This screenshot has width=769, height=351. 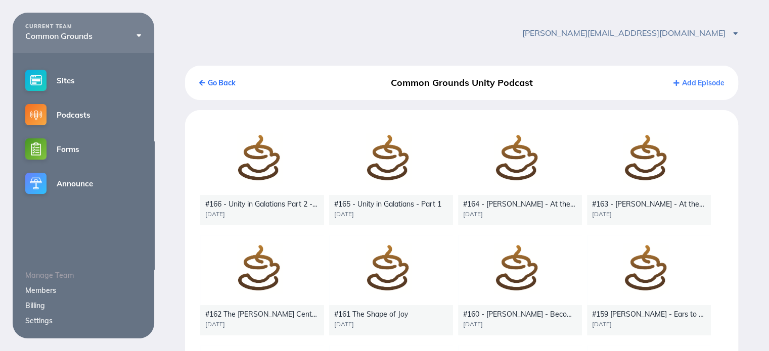 I want to click on div: Common Grounds Unity Podcast, so click(x=462, y=83).